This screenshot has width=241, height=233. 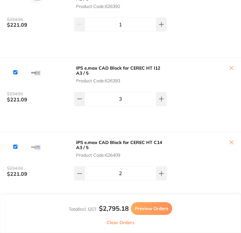 What do you see at coordinates (120, 6) in the screenshot?
I see `span: Product Code: 626392` at bounding box center [120, 6].